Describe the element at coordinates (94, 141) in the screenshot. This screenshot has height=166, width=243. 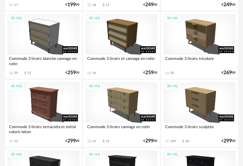
I see `div: 41` at that location.